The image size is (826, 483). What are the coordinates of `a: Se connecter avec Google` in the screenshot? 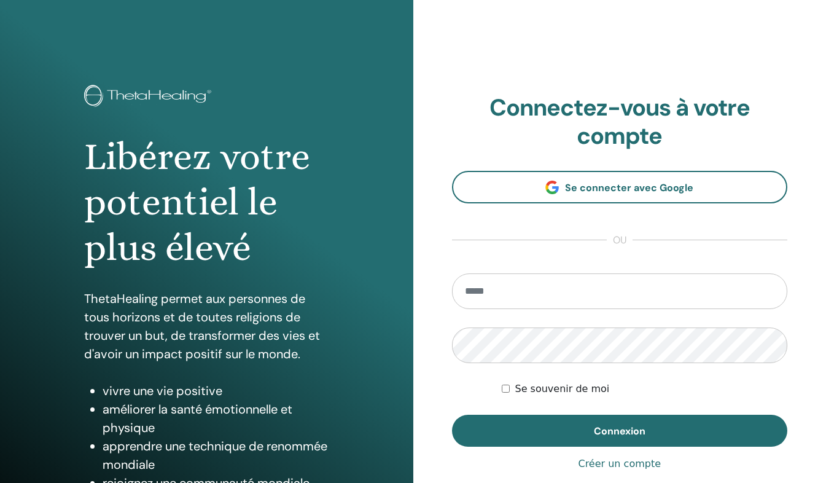 It's located at (620, 187).